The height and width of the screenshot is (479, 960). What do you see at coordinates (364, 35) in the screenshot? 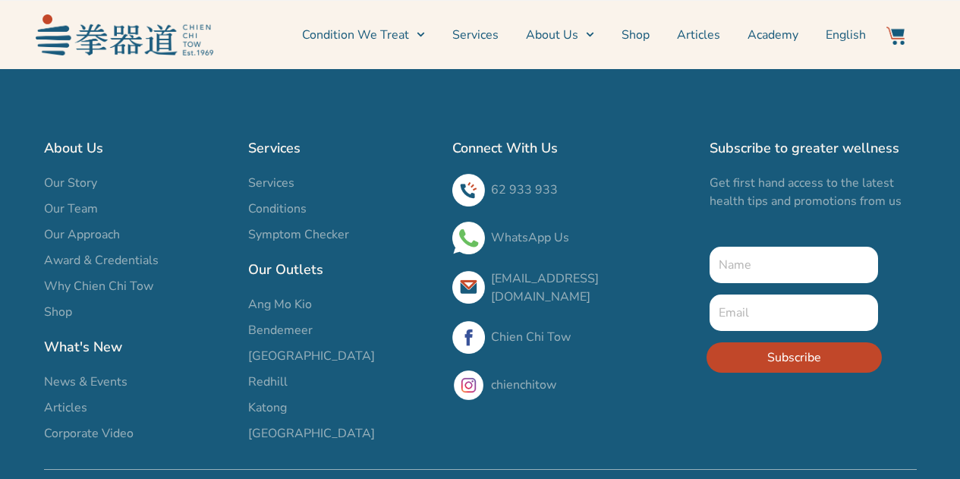
I see `a: Condition We Treat` at bounding box center [364, 35].